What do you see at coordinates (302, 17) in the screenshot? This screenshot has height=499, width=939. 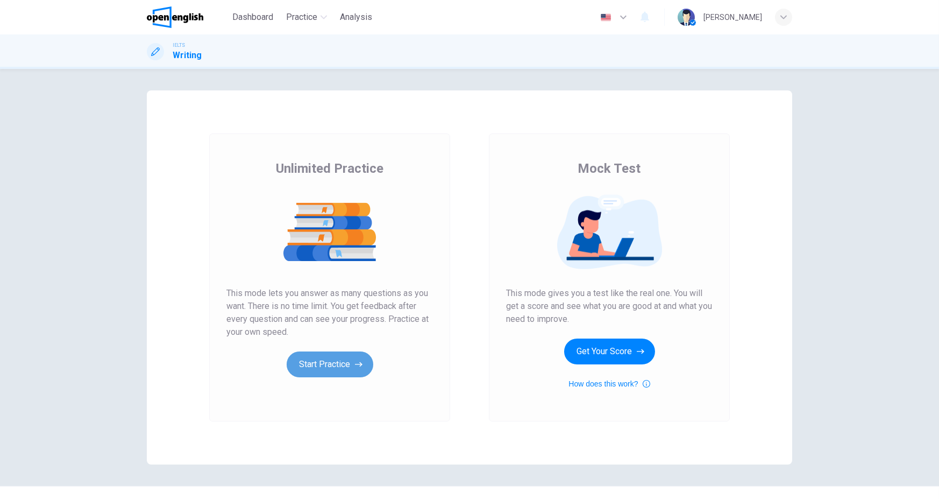 I see `span: Practice` at bounding box center [302, 17].